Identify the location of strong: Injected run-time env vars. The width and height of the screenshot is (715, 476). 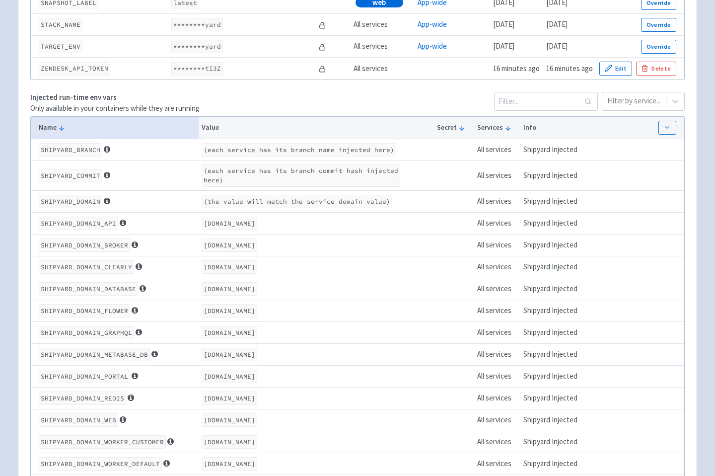
(74, 97).